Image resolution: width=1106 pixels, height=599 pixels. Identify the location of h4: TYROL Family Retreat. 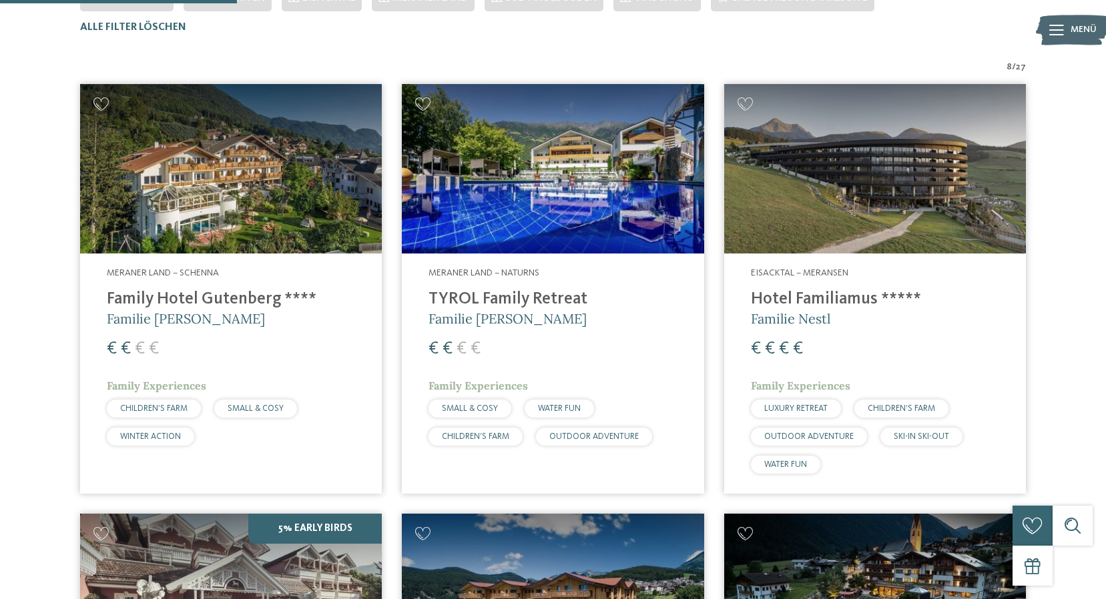
(553, 300).